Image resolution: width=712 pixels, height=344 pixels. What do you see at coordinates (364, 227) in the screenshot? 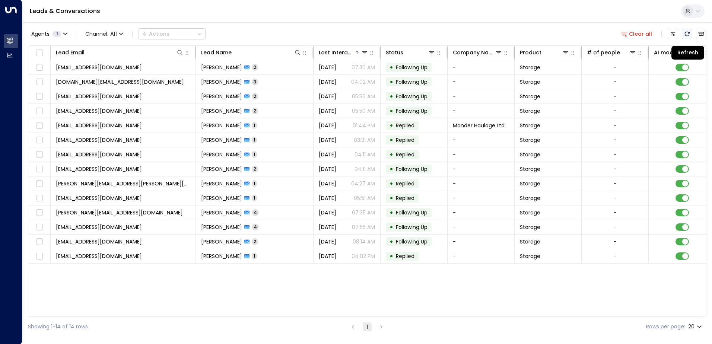
I see `p: 07:55 AM` at bounding box center [364, 227].